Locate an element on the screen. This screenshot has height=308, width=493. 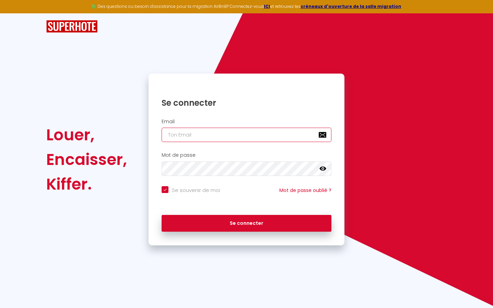
a: créneaux d'ouverture de la salle migration is located at coordinates (351, 6).